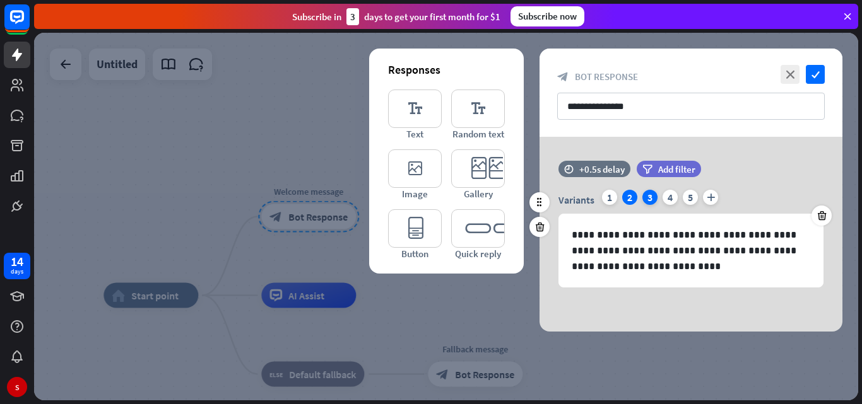  What do you see at coordinates (396, 16) in the screenshot?
I see `div: Subscribe in days to get your first month for $1` at bounding box center [396, 16].